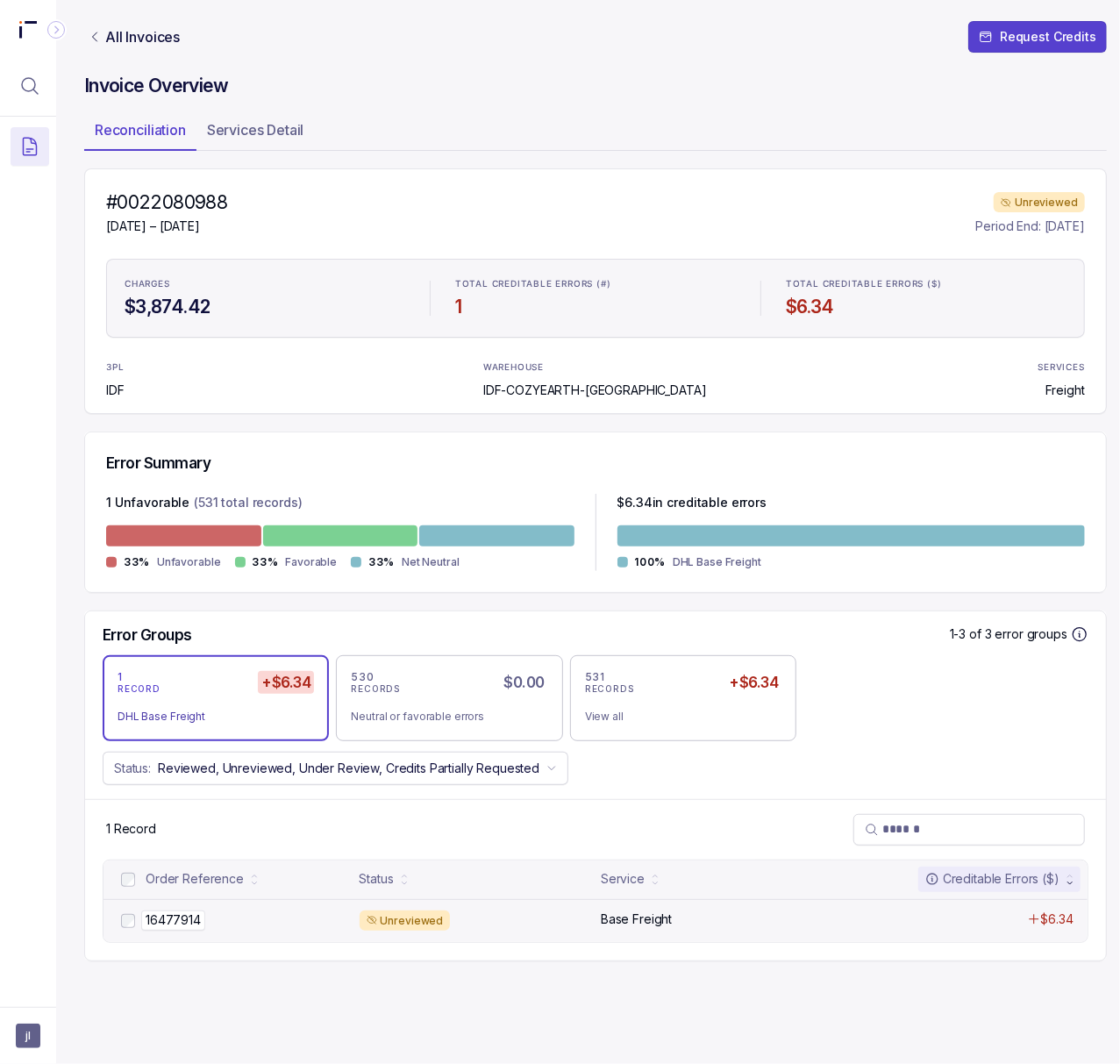 The height and width of the screenshot is (1064, 1120). I want to click on p: Base Freight, so click(636, 919).